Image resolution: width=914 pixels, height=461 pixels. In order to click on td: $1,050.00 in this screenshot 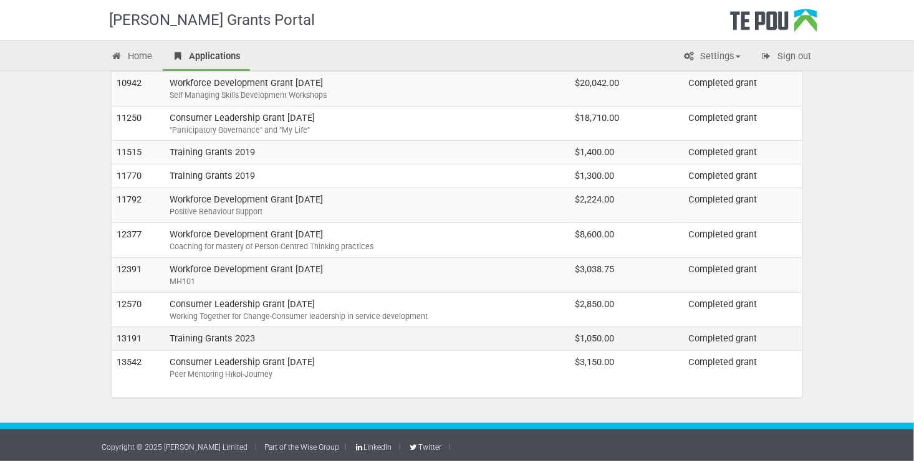, I will do `click(627, 339)`.